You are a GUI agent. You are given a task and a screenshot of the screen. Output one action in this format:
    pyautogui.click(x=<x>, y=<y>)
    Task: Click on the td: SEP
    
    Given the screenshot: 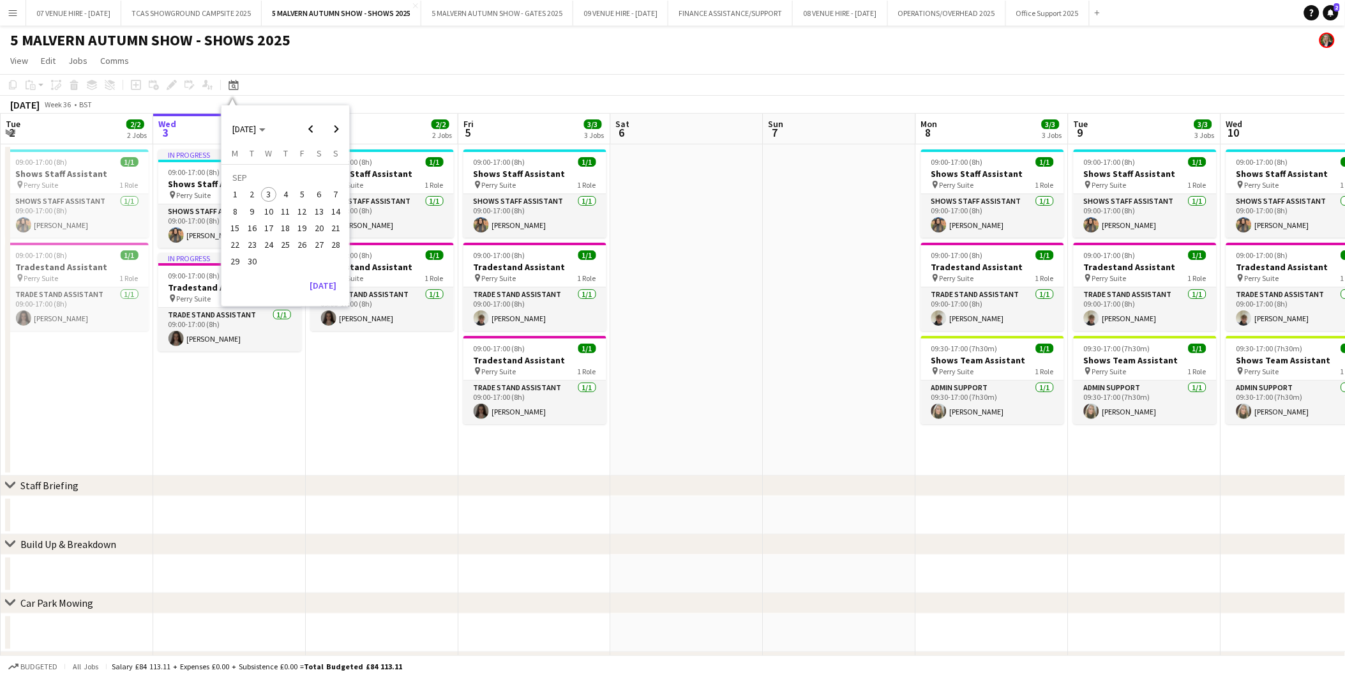 What is the action you would take?
    pyautogui.click(x=285, y=178)
    